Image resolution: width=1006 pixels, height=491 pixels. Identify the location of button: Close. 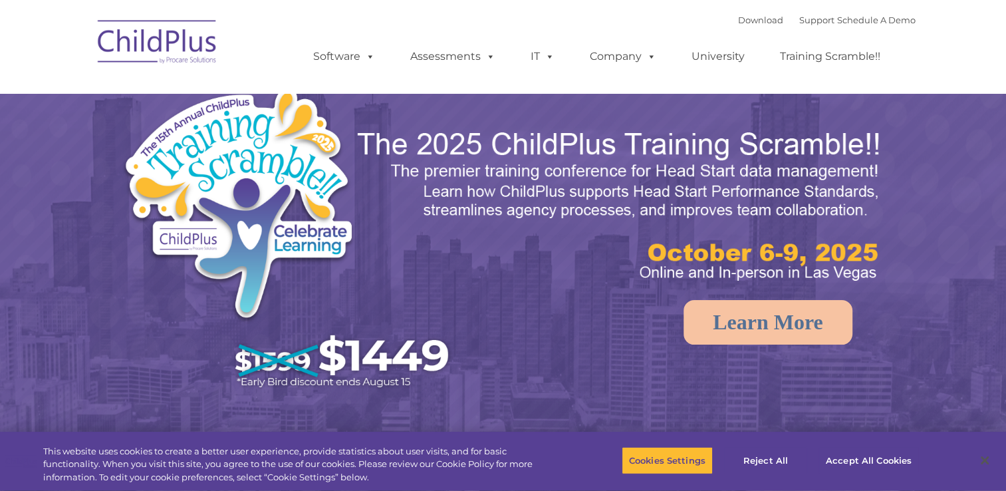
(985, 460).